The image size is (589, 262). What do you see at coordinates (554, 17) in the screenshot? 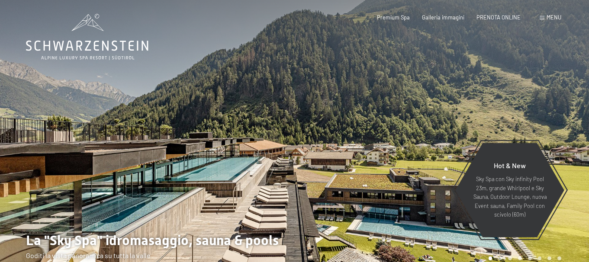
I see `span: Menu` at bounding box center [554, 17].